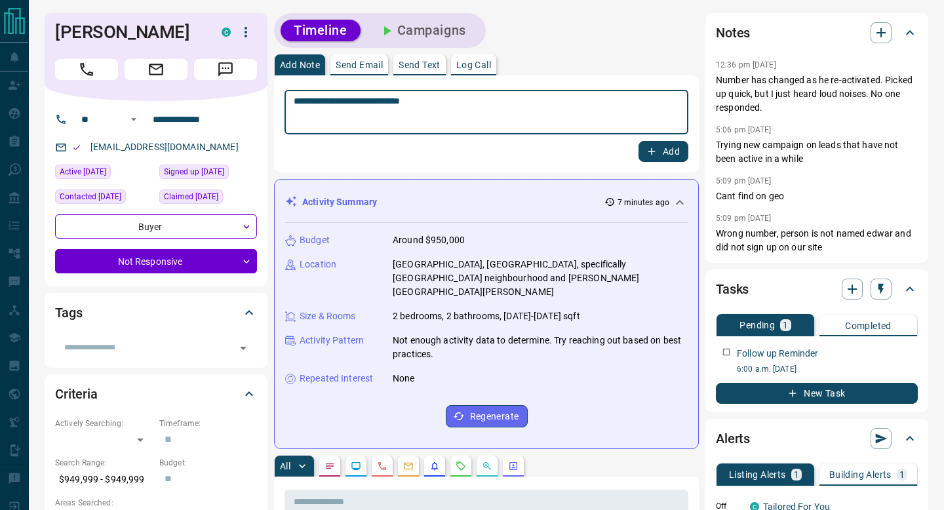  Describe the element at coordinates (156, 313) in the screenshot. I see `div: Tags` at that location.